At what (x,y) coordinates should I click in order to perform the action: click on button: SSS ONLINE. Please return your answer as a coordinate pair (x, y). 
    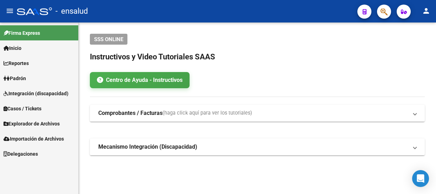
    Looking at the image, I should click on (108, 39).